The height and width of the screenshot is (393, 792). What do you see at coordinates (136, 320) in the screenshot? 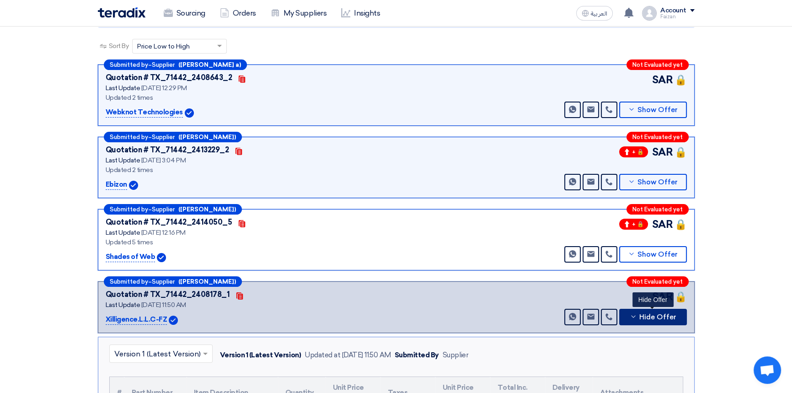
I see `p: Xilligence.L.L.C-FZ` at bounding box center [136, 320].